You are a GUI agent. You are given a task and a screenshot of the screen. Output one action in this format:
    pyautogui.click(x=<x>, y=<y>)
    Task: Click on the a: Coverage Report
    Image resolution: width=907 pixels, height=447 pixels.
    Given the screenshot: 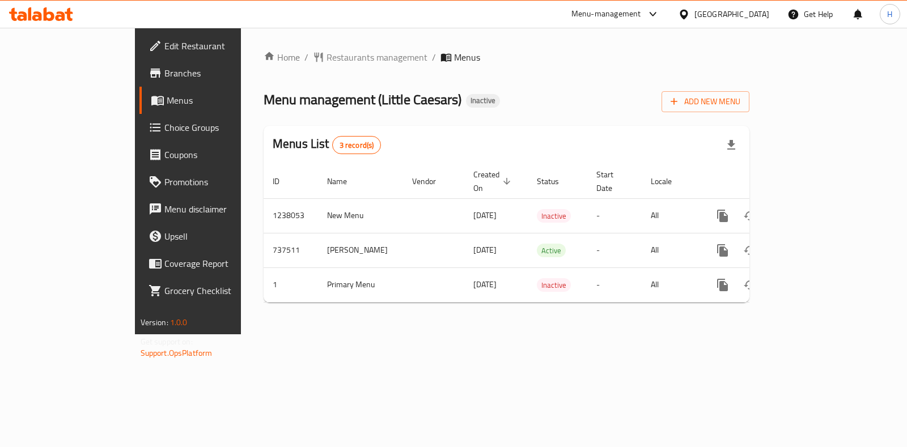 What is the action you would take?
    pyautogui.click(x=212, y=263)
    